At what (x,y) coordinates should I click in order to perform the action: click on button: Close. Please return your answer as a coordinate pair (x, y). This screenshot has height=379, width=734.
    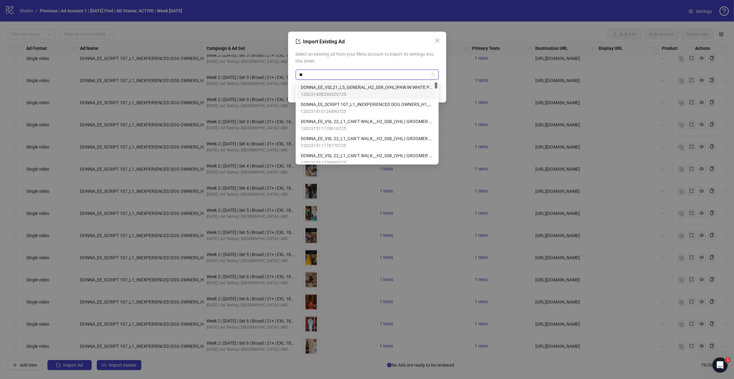
    Looking at the image, I should click on (437, 40).